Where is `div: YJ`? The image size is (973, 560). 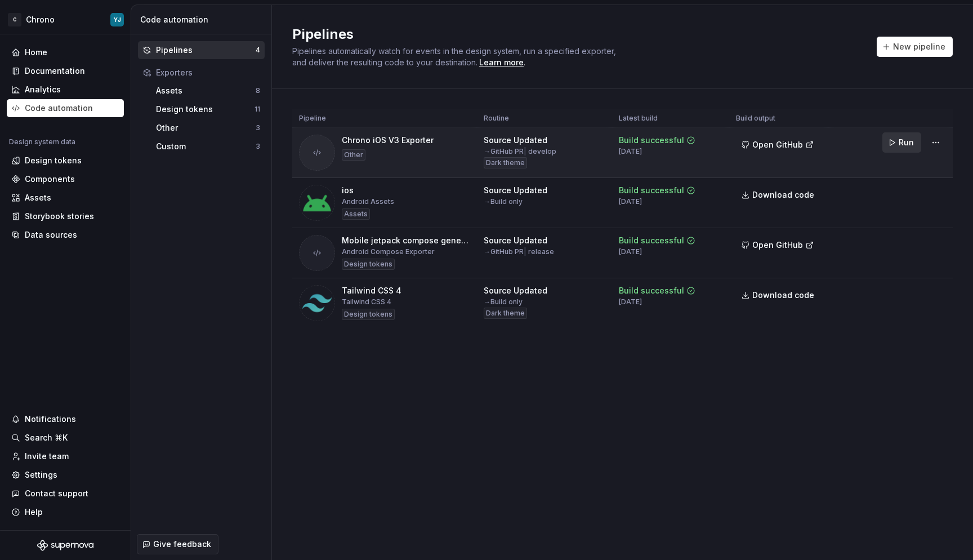 div: YJ is located at coordinates (117, 20).